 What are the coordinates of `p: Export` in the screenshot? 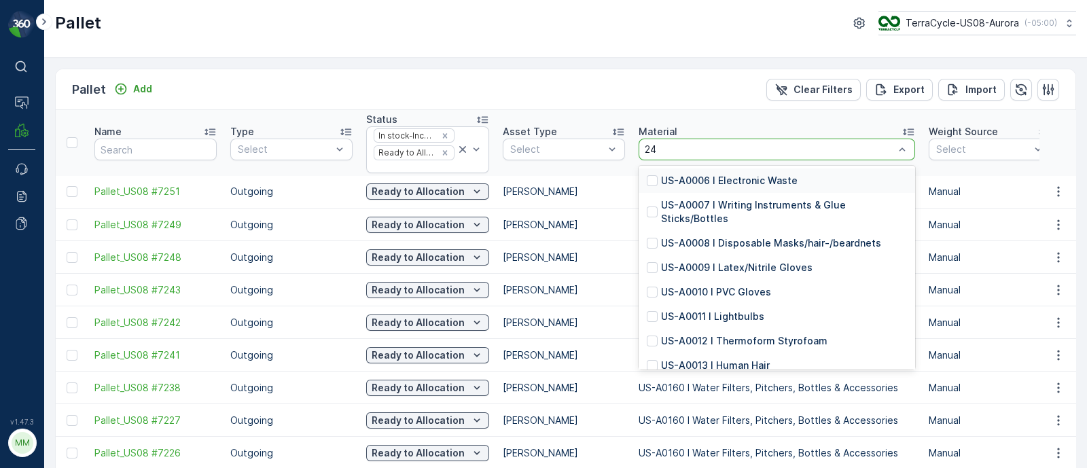 It's located at (909, 90).